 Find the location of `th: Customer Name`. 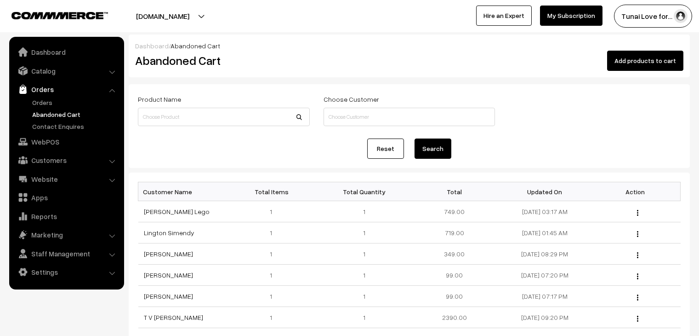

th: Customer Name is located at coordinates (183, 191).